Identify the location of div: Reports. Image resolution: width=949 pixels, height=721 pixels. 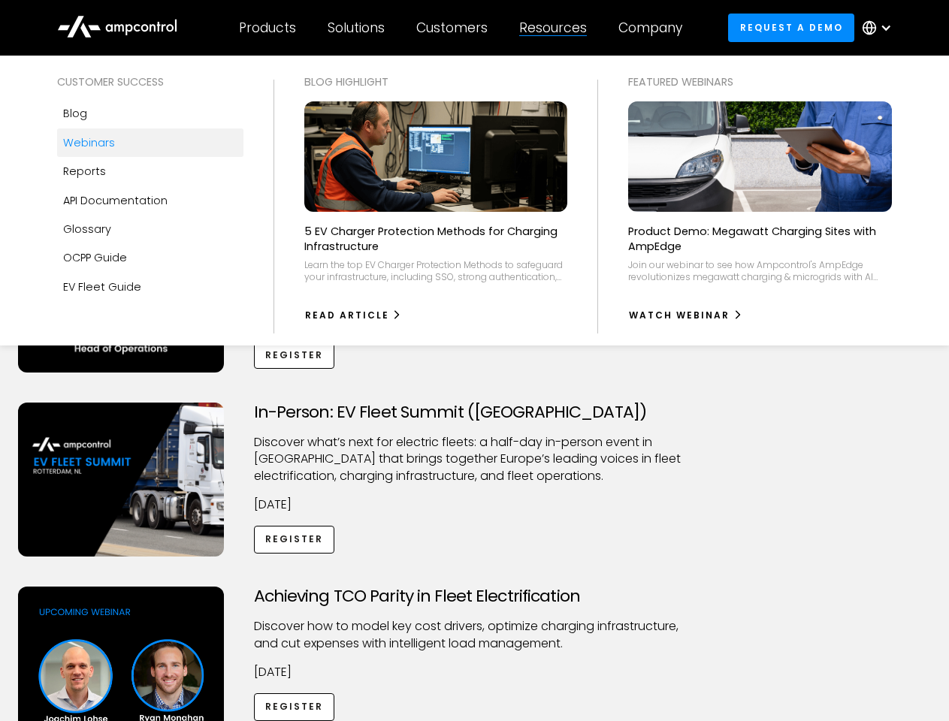
(84, 171).